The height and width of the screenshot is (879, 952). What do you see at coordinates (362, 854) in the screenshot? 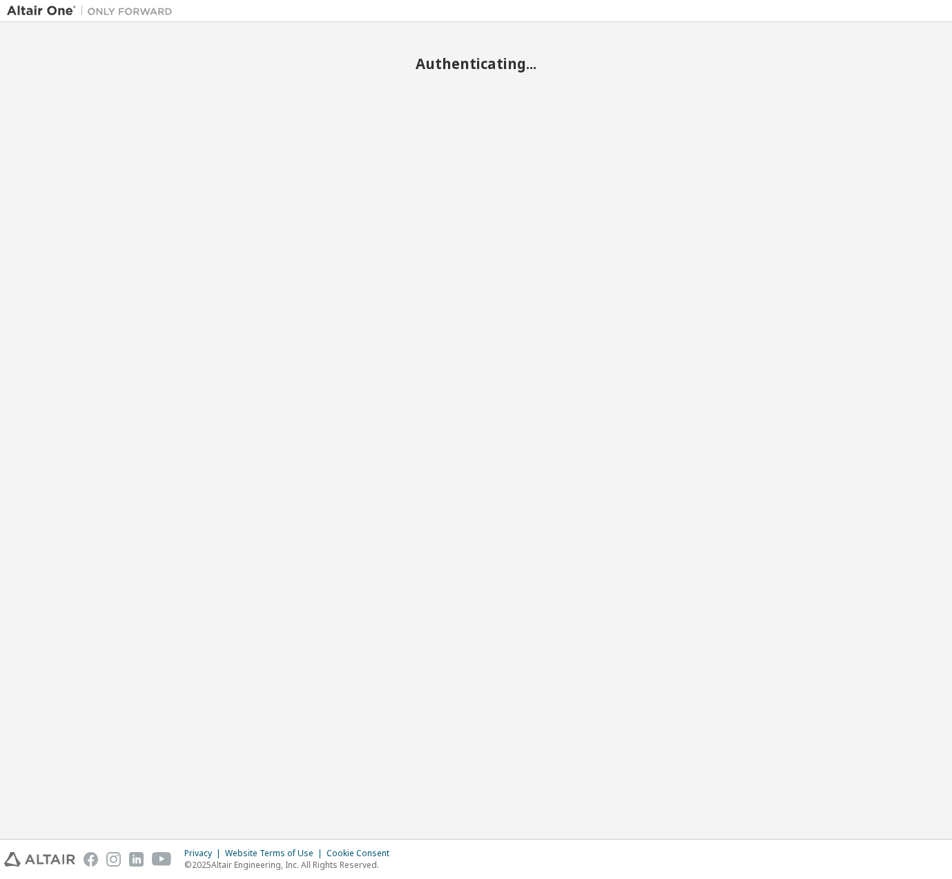
I see `div: Cookie Consent` at bounding box center [362, 854].